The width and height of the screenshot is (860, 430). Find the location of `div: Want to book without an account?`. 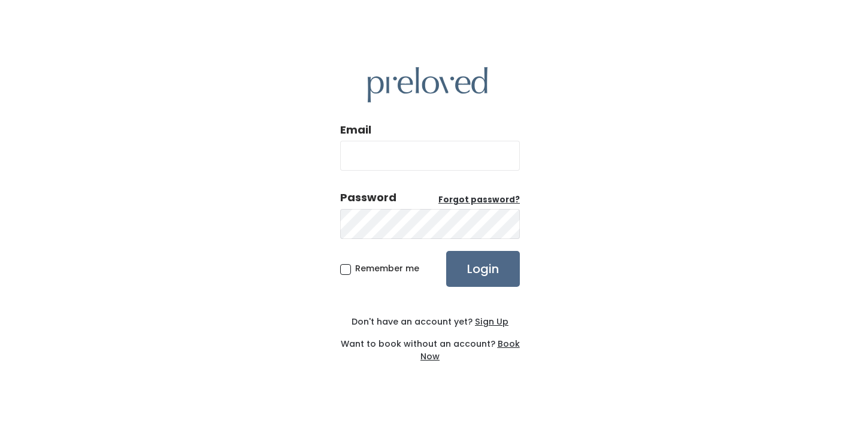

div: Want to book without an account? is located at coordinates (430, 346).